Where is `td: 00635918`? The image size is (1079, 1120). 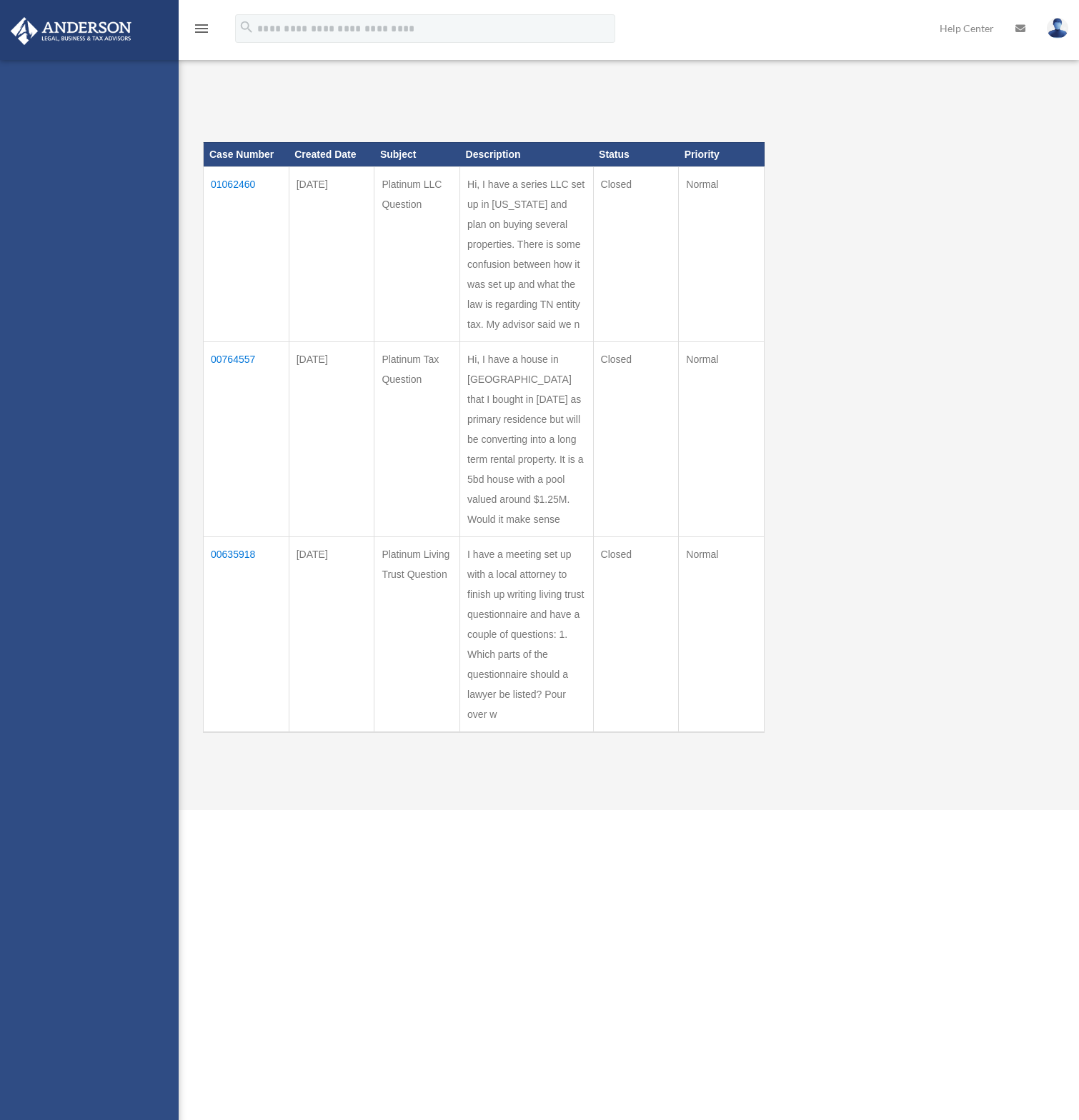
td: 00635918 is located at coordinates (246, 634).